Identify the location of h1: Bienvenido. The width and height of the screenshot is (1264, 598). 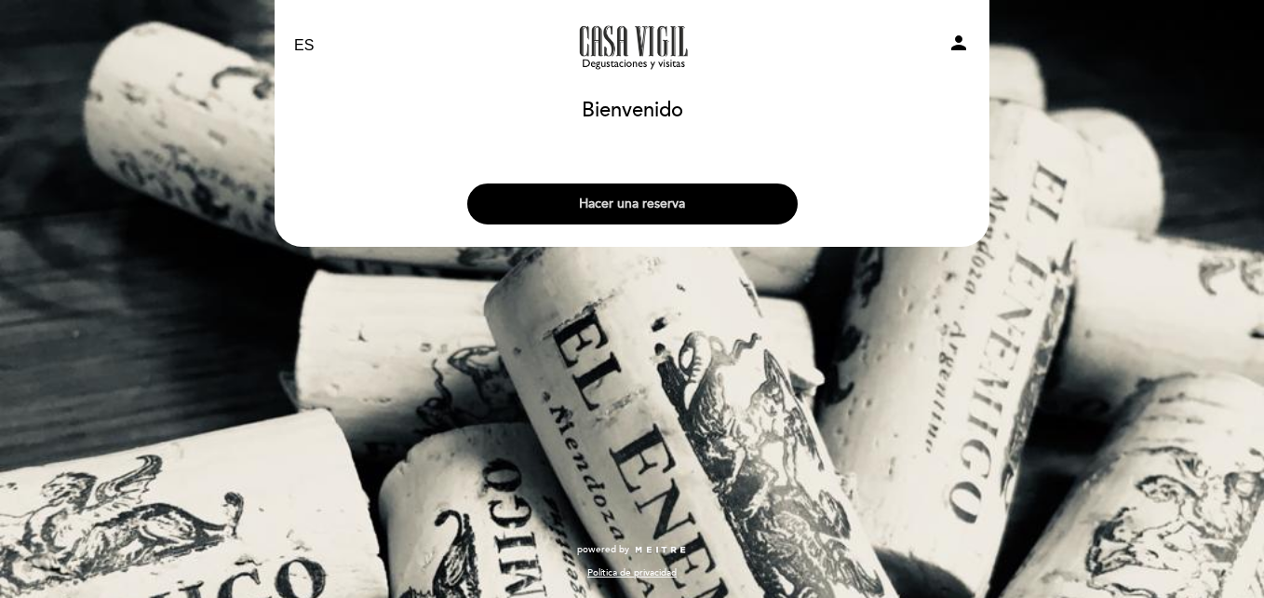
(632, 111).